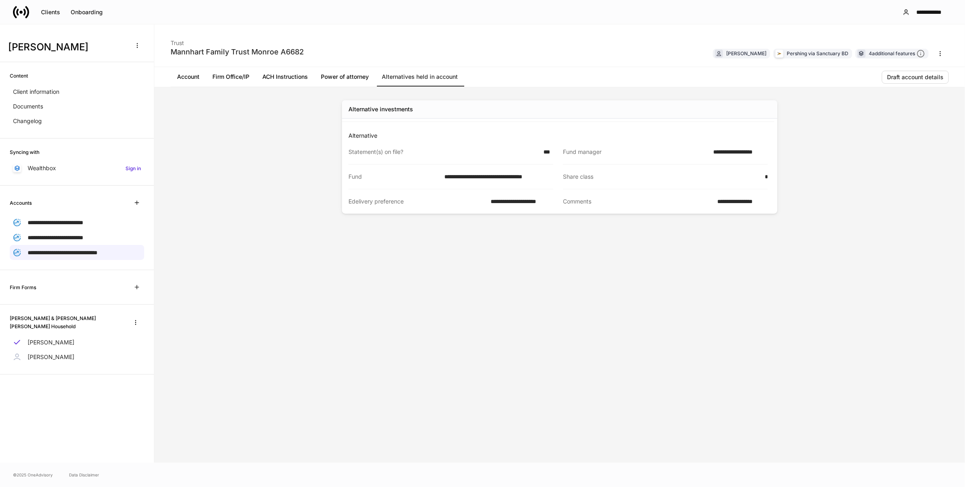 This screenshot has height=487, width=965. What do you see at coordinates (915, 77) in the screenshot?
I see `div: Draft account details` at bounding box center [915, 77].